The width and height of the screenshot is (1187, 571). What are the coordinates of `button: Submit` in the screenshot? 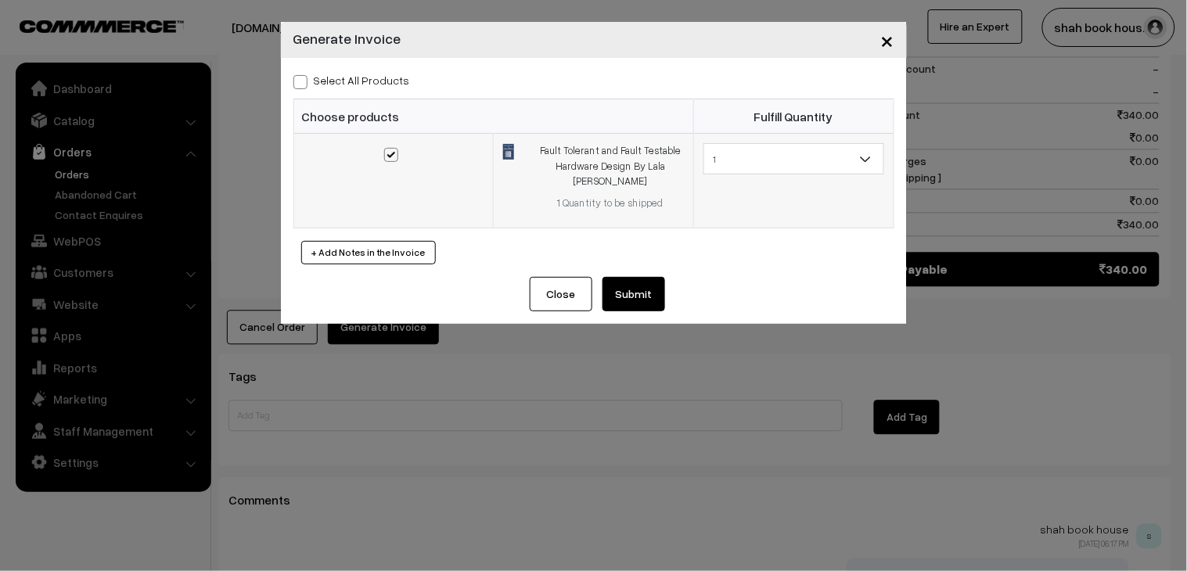 It's located at (634, 294).